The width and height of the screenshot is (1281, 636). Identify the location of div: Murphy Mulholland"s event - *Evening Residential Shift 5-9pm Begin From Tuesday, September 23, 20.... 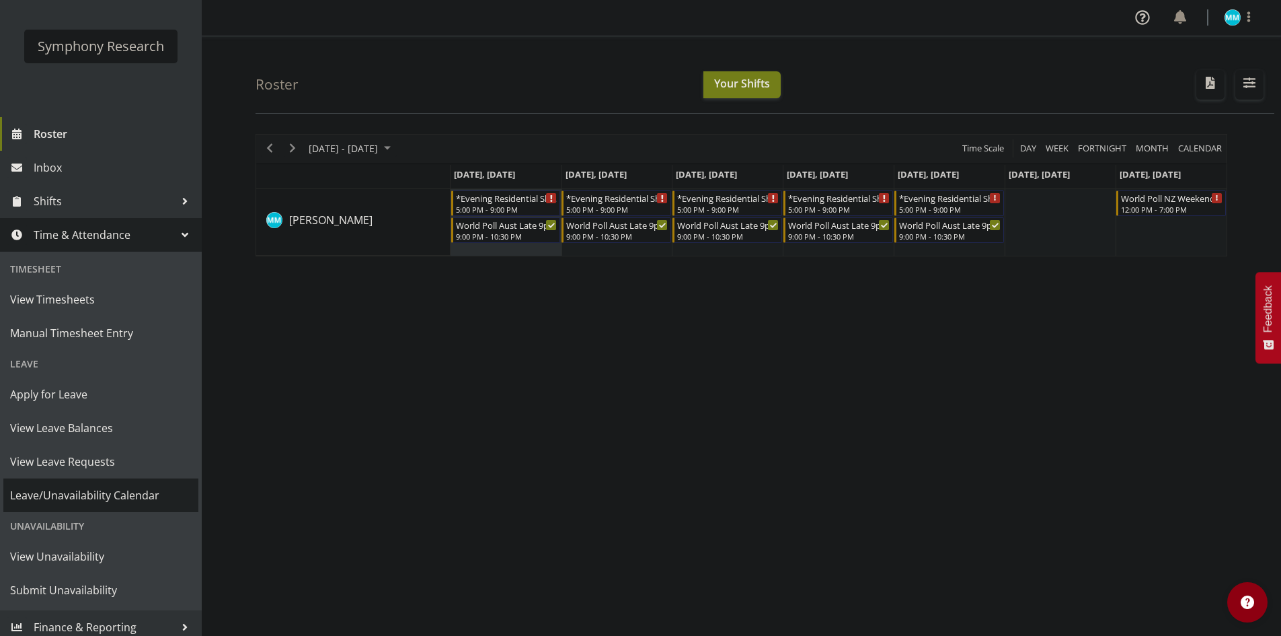
(616, 203).